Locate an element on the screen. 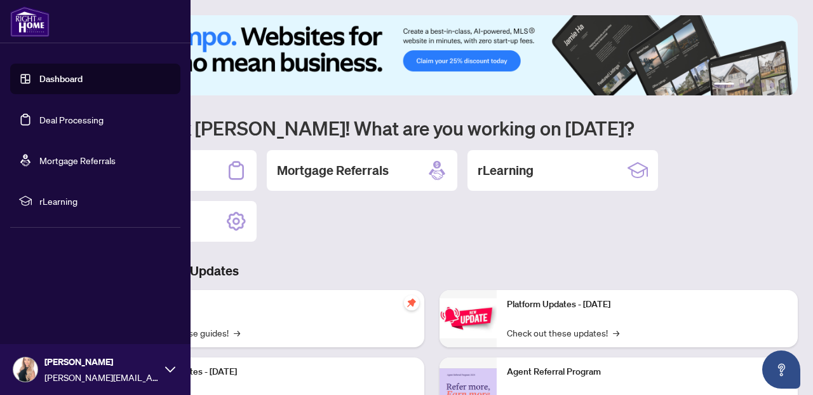  img: Slide 0 is located at coordinates (432, 55).